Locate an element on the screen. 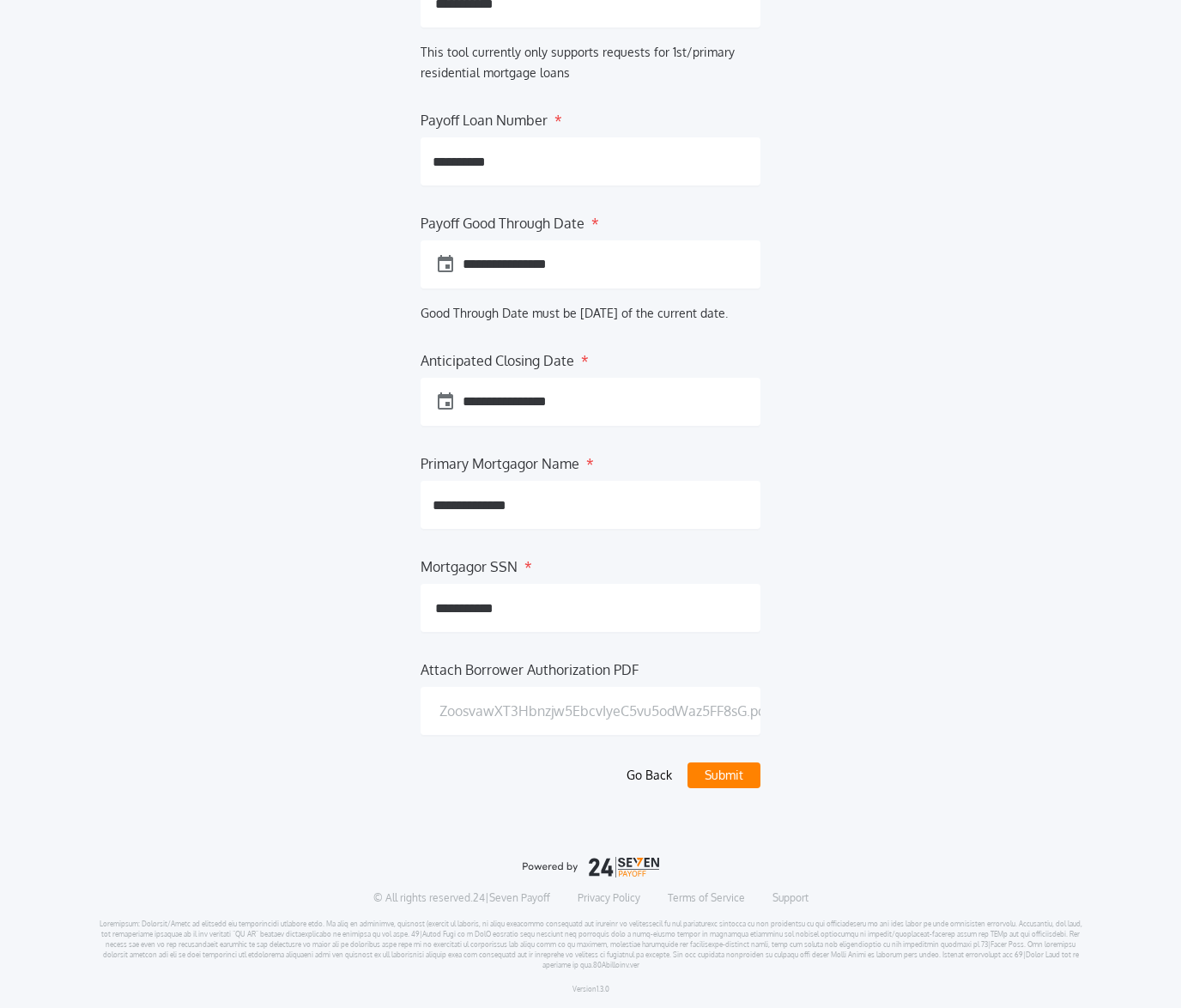 The height and width of the screenshot is (1008, 1181). p: © All rights reserved. 24|Seven Payoff is located at coordinates (461, 898).